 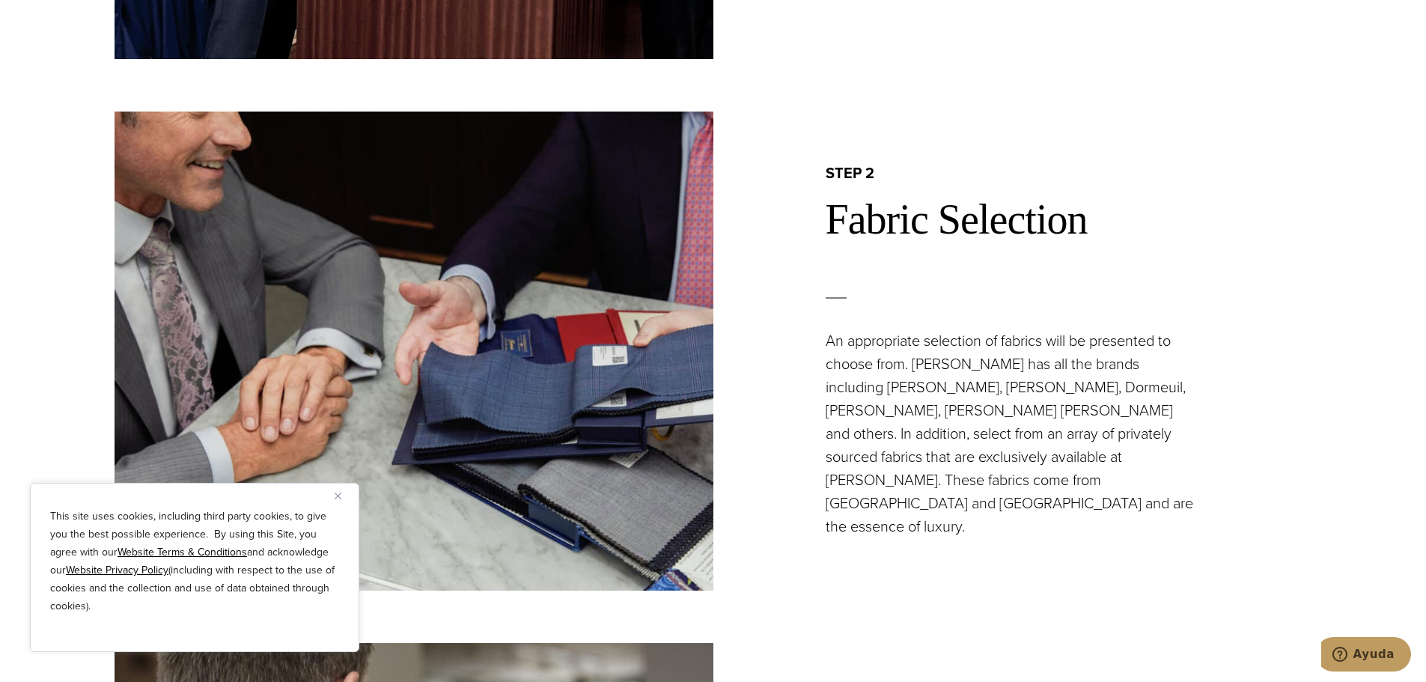 What do you see at coordinates (117, 570) in the screenshot?
I see `u: Website Privacy Policy` at bounding box center [117, 570].